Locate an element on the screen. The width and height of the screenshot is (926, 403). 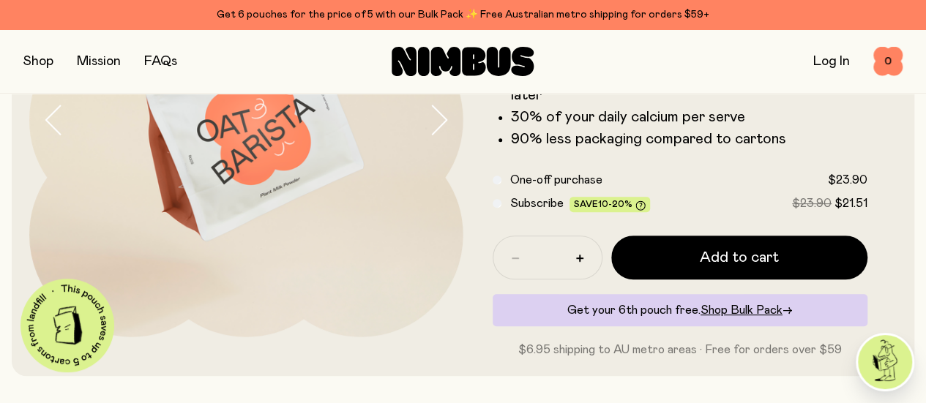
span: Save is located at coordinates (610, 205).